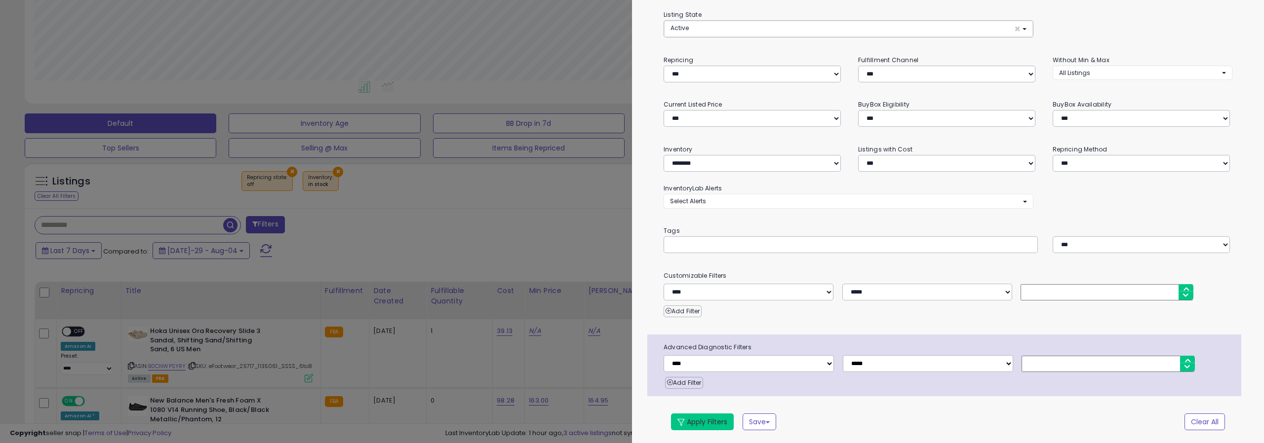  What do you see at coordinates (948, 276) in the screenshot?
I see `small: Customizable Filters` at bounding box center [948, 276].